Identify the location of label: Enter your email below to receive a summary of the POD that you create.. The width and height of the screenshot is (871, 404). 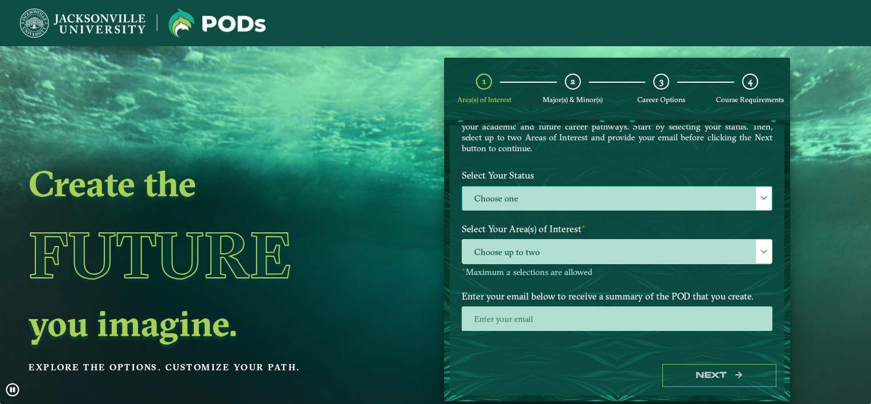
(617, 295).